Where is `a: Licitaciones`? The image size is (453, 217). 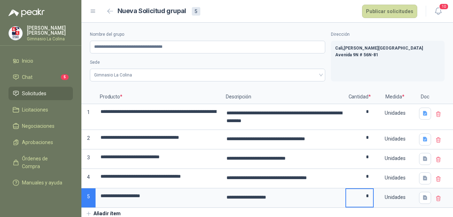 a: Licitaciones is located at coordinates (41, 110).